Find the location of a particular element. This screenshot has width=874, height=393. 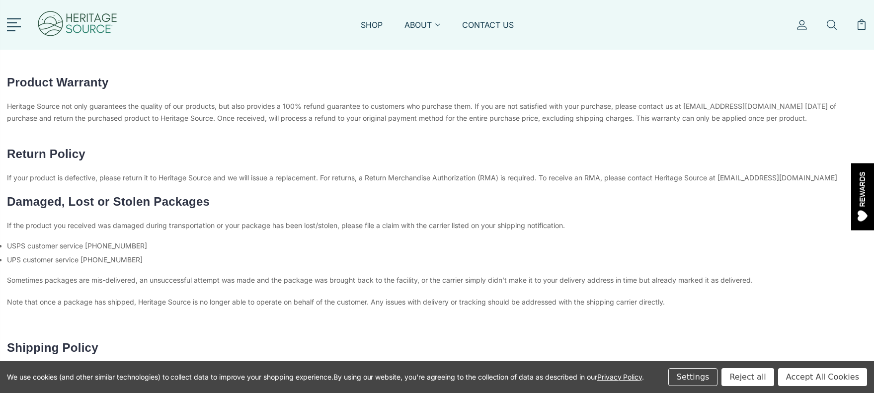

span: Product Warranty is located at coordinates (58, 82).